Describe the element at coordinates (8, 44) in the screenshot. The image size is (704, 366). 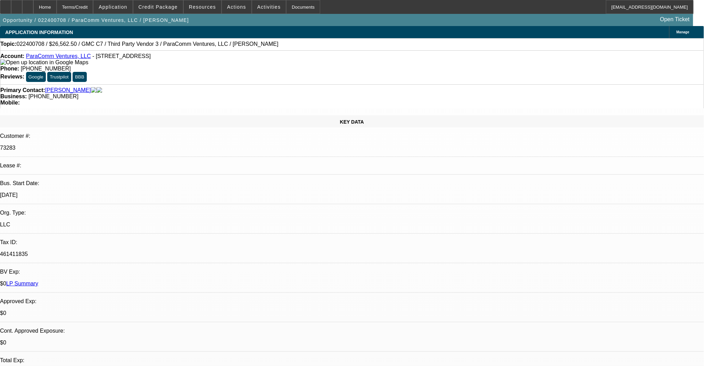
I see `strong: Topic:` at that location.